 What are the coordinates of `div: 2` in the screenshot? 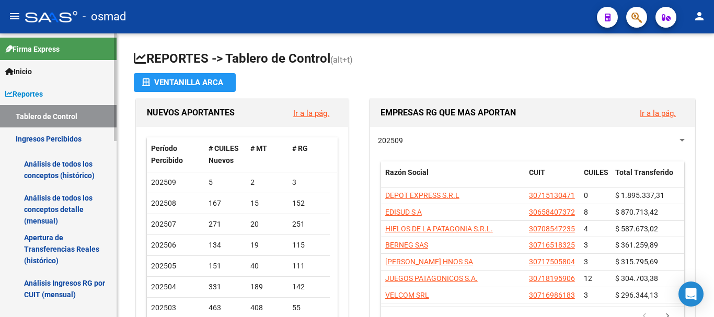 It's located at (267, 183).